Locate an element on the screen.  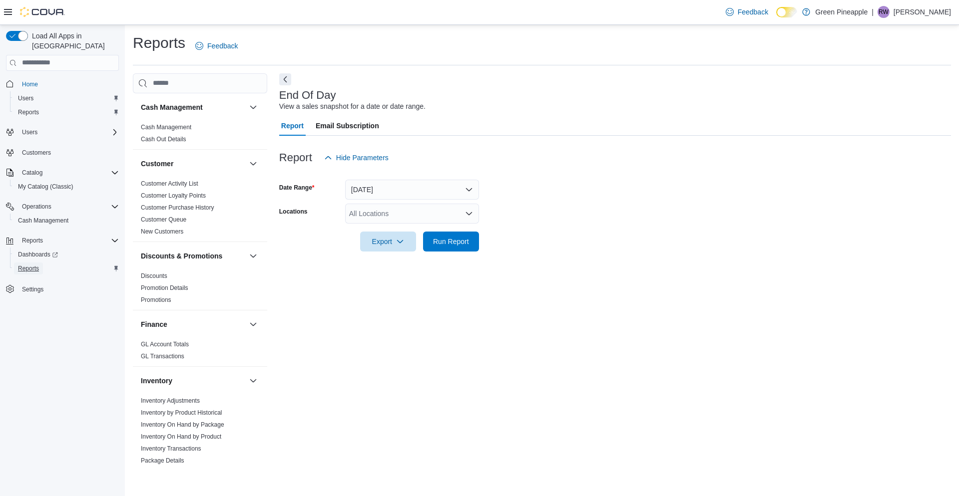
a: Discounts is located at coordinates (154, 276).